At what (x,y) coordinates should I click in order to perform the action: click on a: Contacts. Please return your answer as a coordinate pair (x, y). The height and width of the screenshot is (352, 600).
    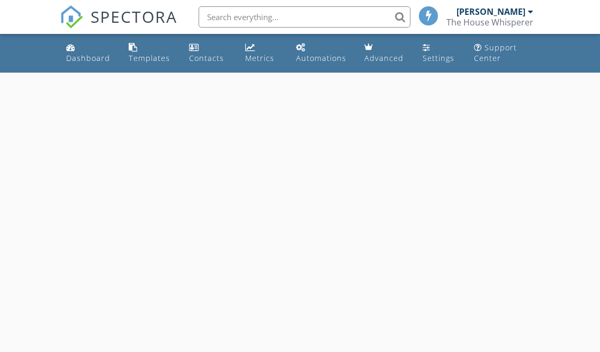
    Looking at the image, I should click on (208, 53).